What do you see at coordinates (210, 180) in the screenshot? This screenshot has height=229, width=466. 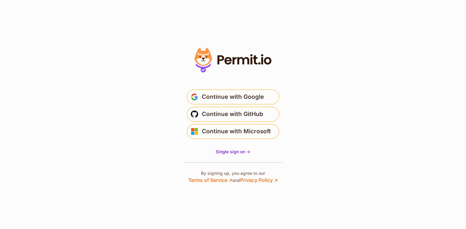 I see `a: Terms of Service ↗` at bounding box center [210, 180].